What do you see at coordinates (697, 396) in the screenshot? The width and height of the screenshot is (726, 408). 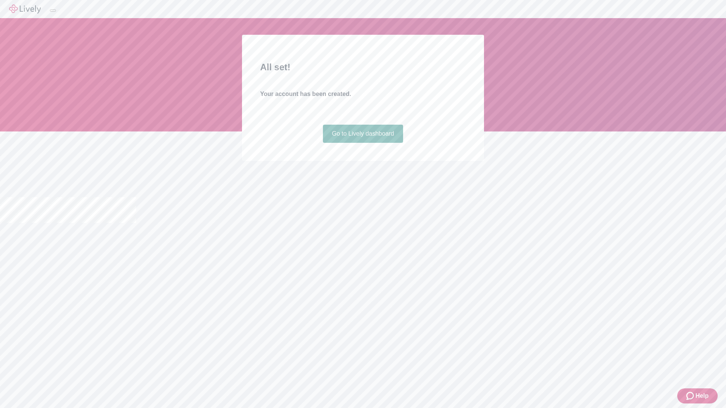 I see `button: Zendesk support iconHelp` at bounding box center [697, 396].